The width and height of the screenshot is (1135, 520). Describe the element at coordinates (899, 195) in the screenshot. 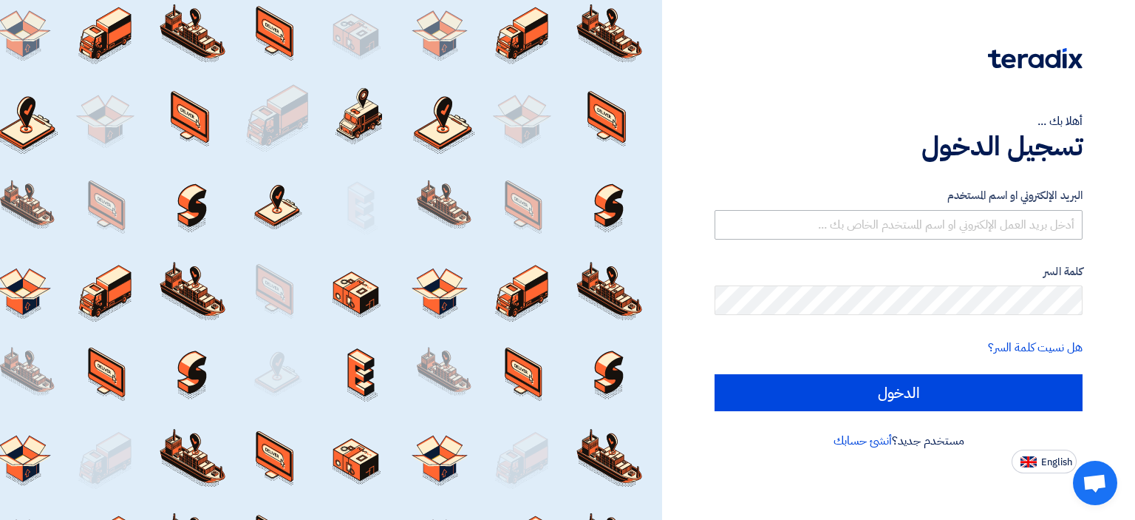

I see `label: البريد الإلكتروني او اسم المستخدم` at that location.